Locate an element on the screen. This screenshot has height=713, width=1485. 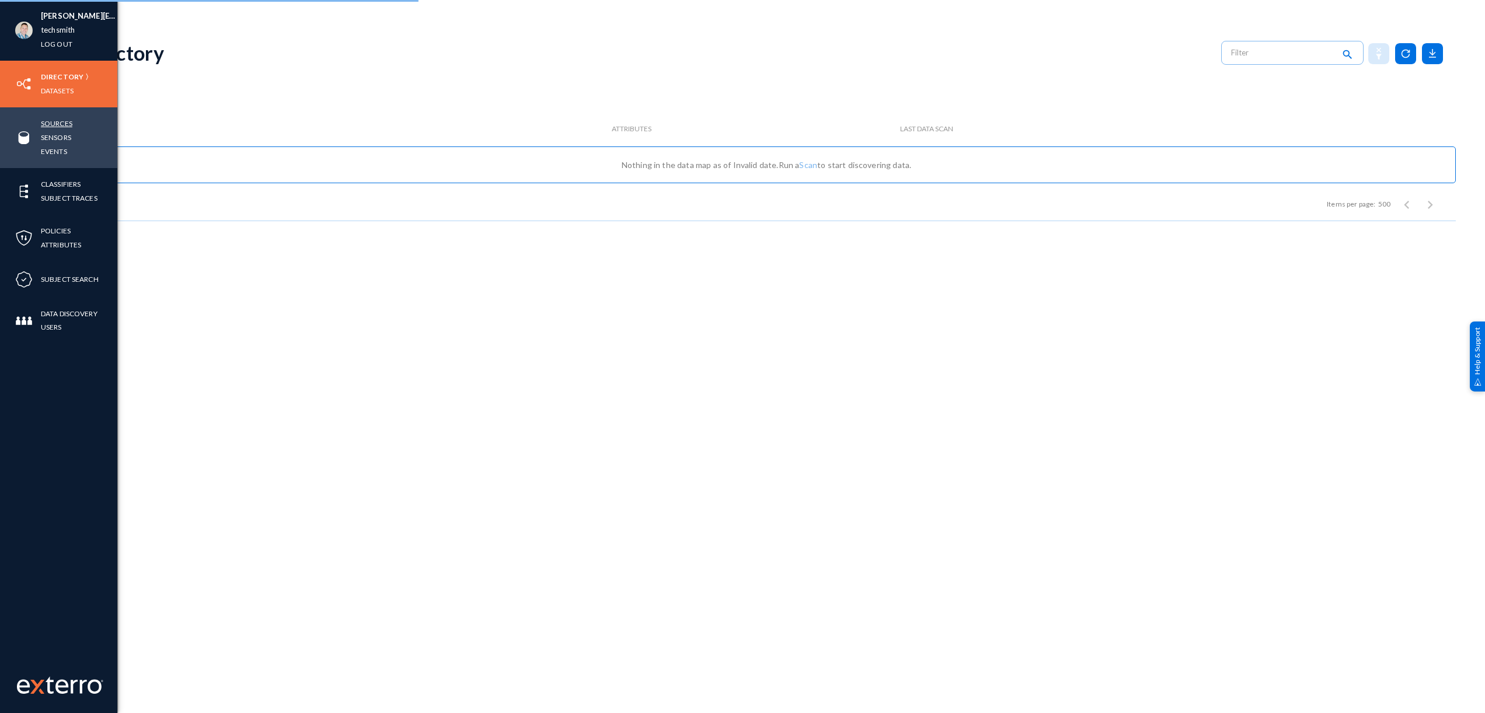
a: Policies is located at coordinates (55, 231).